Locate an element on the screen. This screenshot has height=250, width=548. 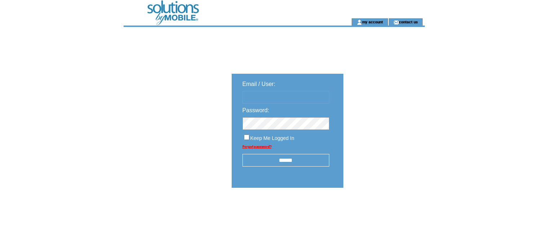
span: Email / User: is located at coordinates (259, 84).